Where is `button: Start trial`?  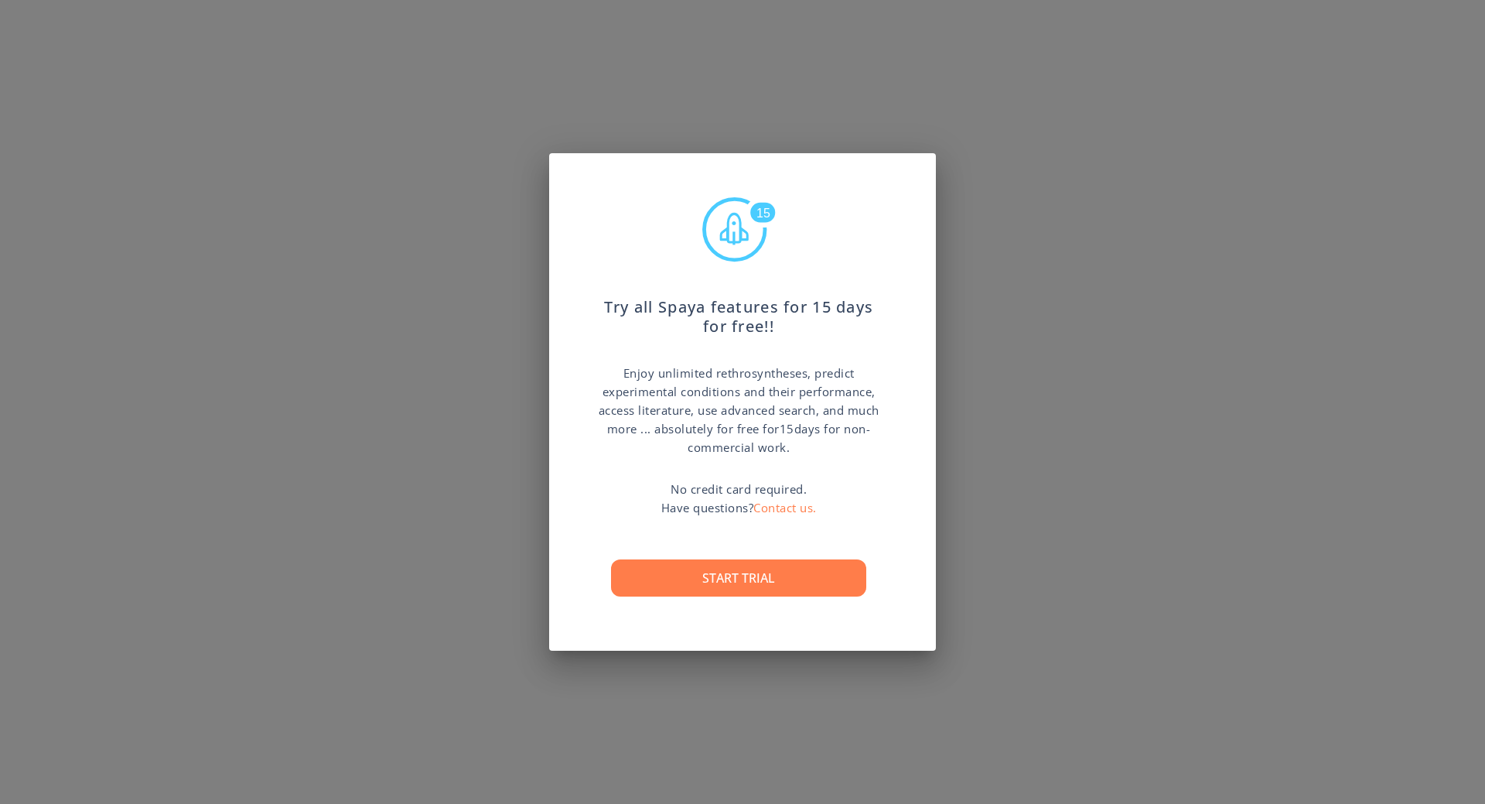
button: Start trial is located at coordinates (739, 578).